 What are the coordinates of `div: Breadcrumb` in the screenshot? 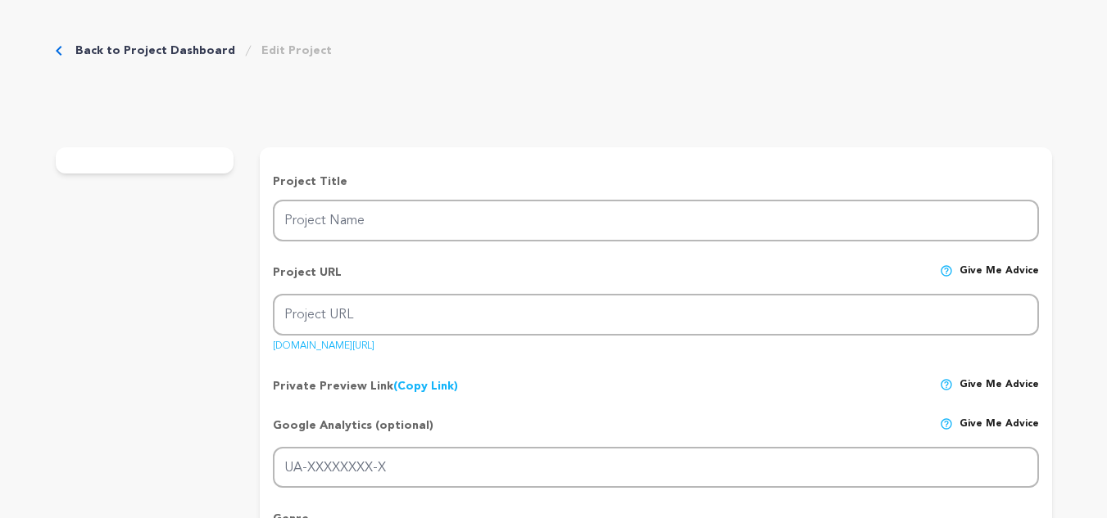 It's located at (193, 51).